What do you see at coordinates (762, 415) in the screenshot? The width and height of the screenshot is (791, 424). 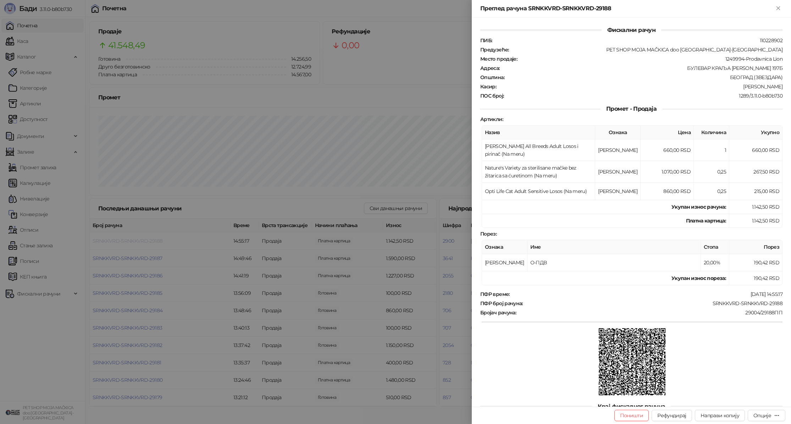 I see `div: Опције` at bounding box center [762, 415].